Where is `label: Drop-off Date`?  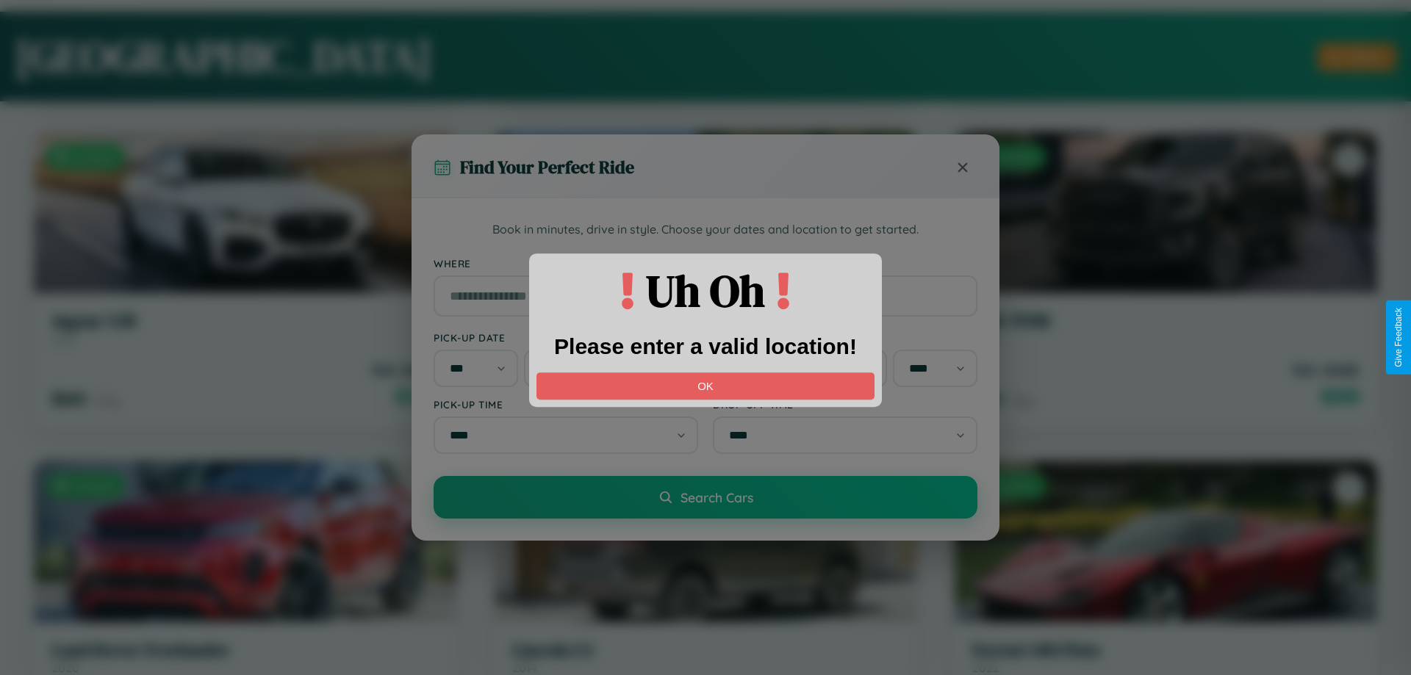
label: Drop-off Date is located at coordinates (845, 337).